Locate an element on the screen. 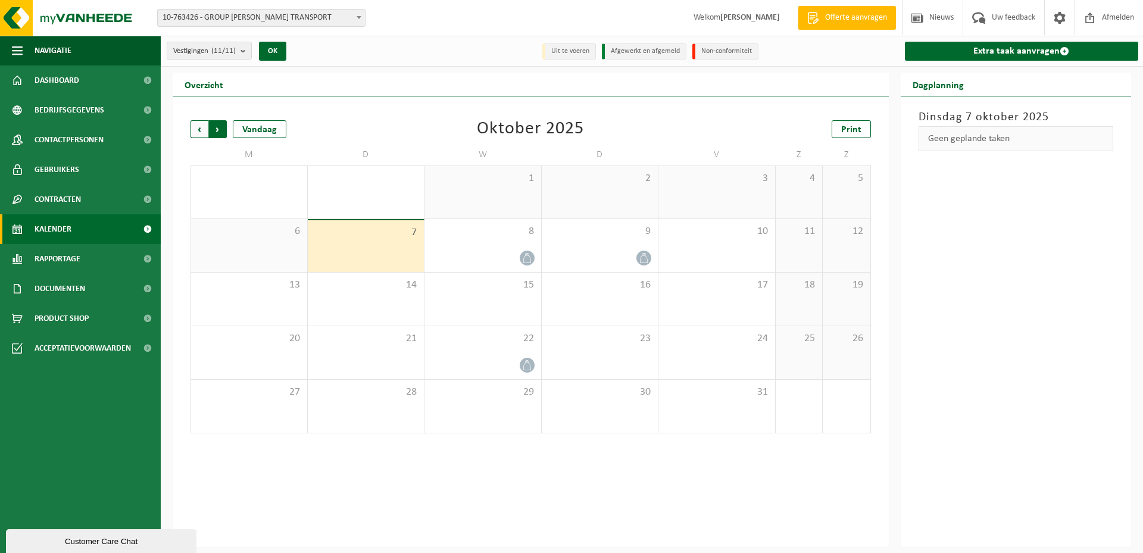  span: 10-763426 - GROUP MATTHEEUWS ERIC TRANSPORT is located at coordinates (261, 18).